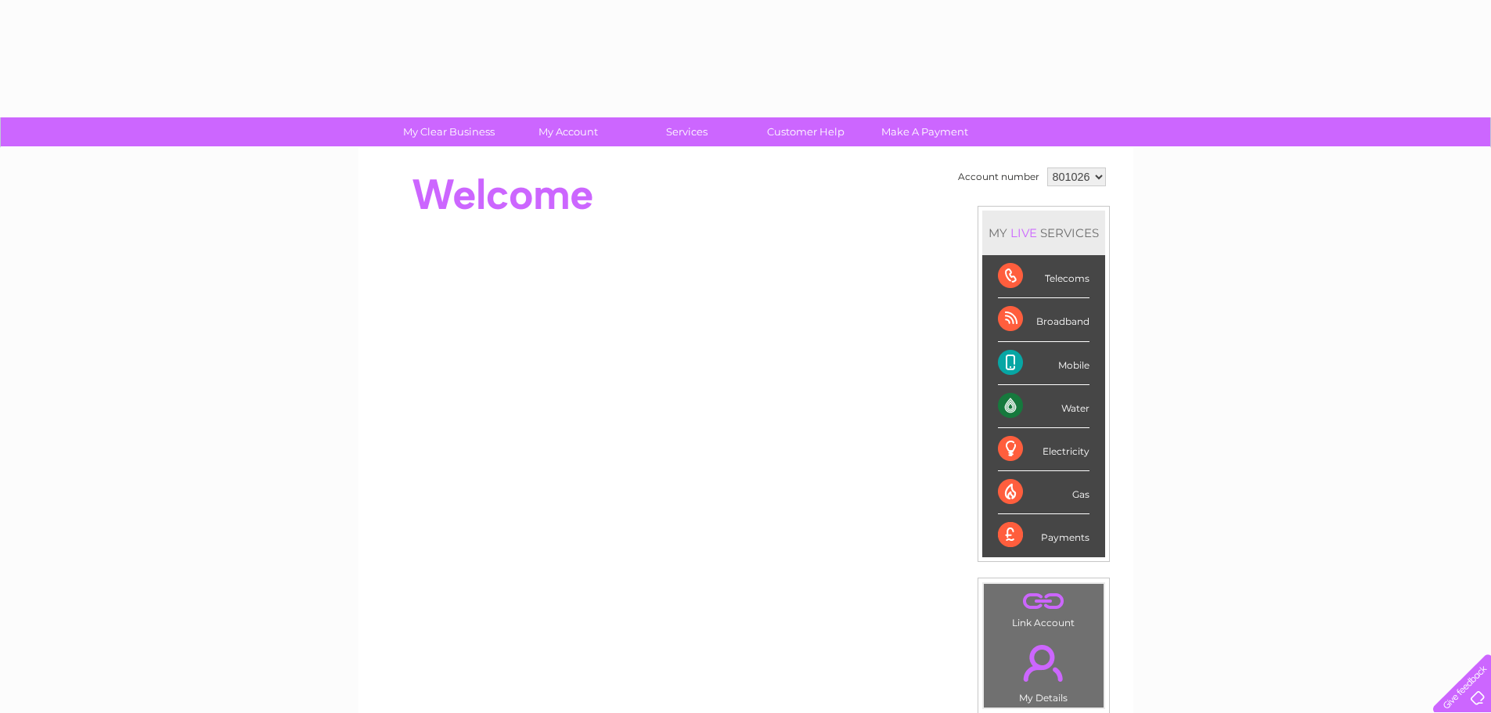  Describe the element at coordinates (924, 132) in the screenshot. I see `a: Make A Payment` at that location.